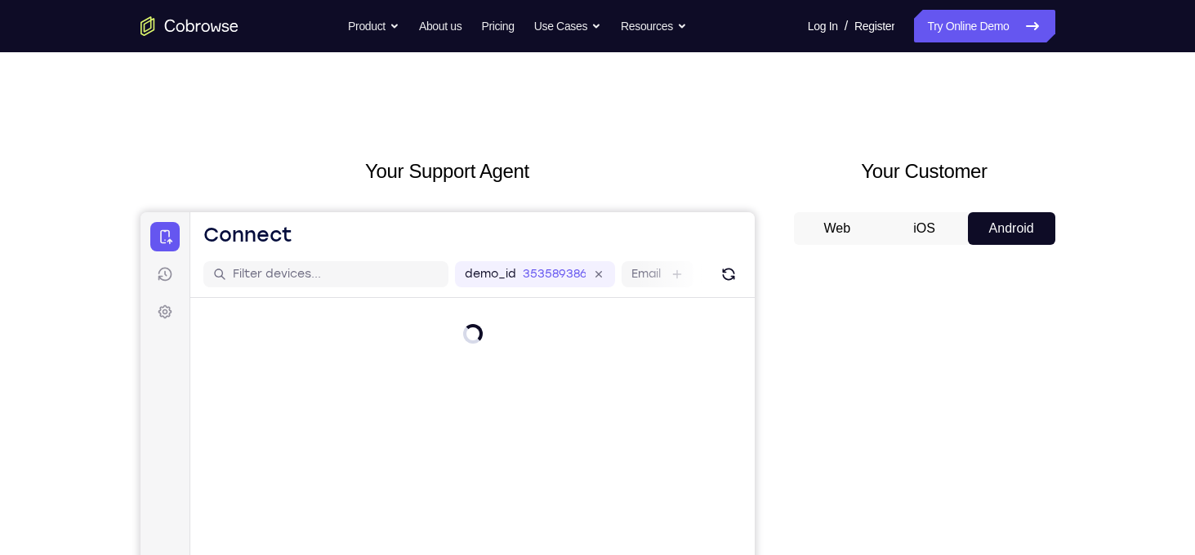  I want to click on h1: Connect, so click(107, 23).